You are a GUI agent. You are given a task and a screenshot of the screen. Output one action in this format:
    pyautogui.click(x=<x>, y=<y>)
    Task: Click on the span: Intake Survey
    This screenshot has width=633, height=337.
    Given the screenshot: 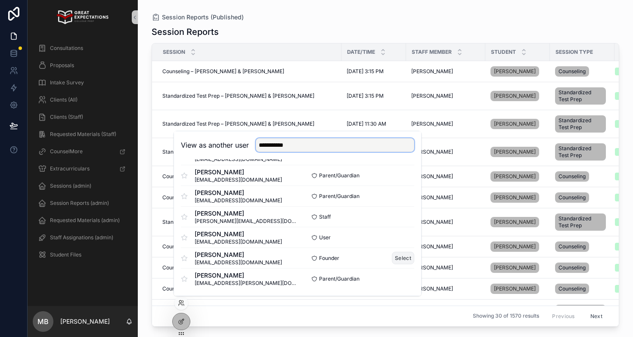 What is the action you would take?
    pyautogui.click(x=67, y=83)
    